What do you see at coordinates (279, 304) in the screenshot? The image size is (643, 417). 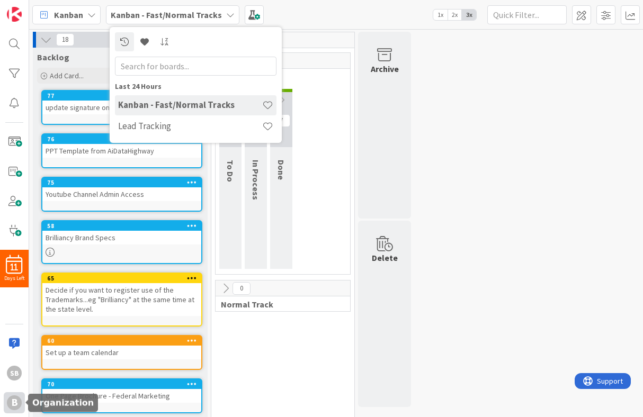 I see `span: Normal Track` at bounding box center [279, 304].